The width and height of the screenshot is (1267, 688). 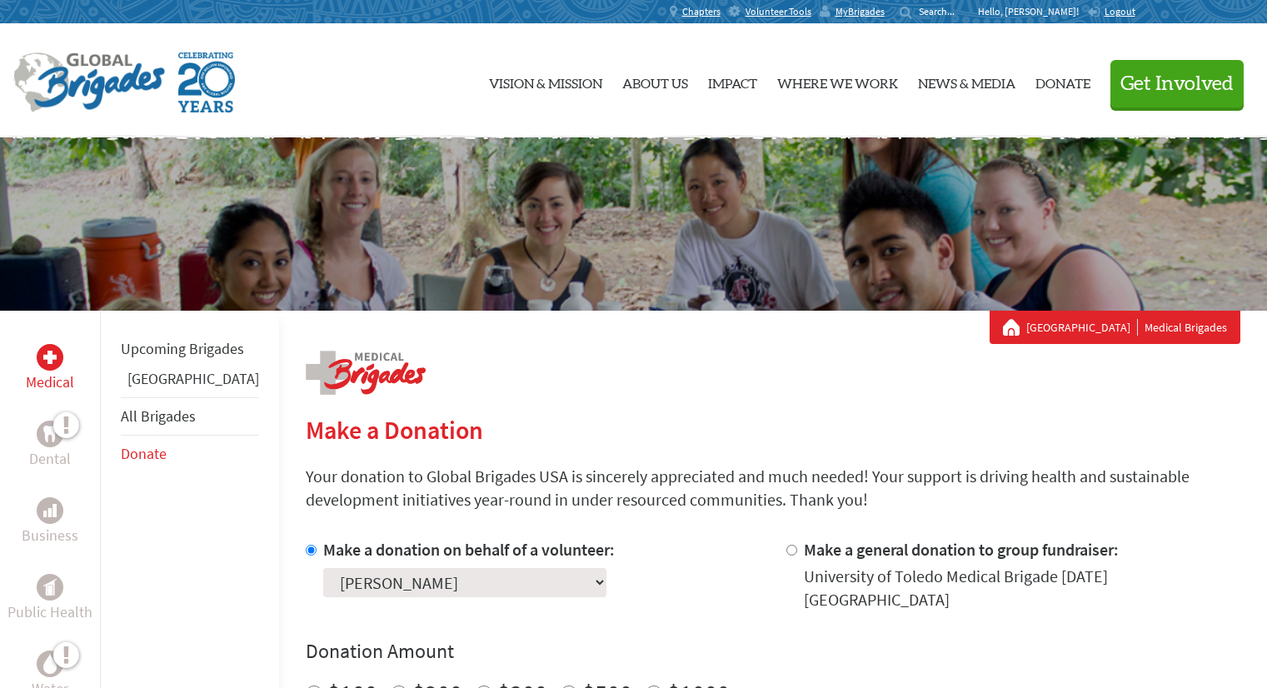 What do you see at coordinates (50, 522) in the screenshot?
I see `a: BusinessBusiness` at bounding box center [50, 522].